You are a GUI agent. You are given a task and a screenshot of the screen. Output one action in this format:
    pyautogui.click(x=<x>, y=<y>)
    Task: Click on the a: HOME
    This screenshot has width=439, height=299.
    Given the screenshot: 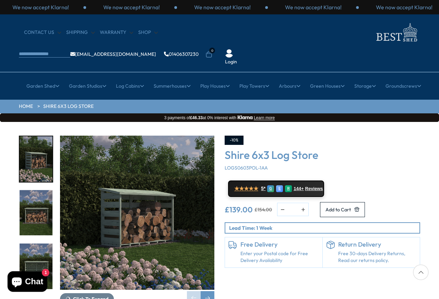 What is the action you would take?
    pyautogui.click(x=26, y=107)
    